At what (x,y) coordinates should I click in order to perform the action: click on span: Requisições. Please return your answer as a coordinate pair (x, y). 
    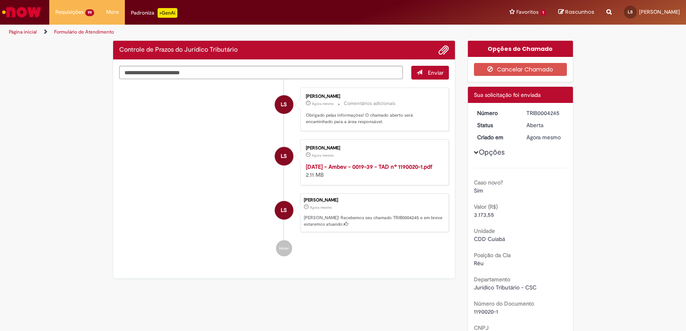
    Looking at the image, I should click on (69, 12).